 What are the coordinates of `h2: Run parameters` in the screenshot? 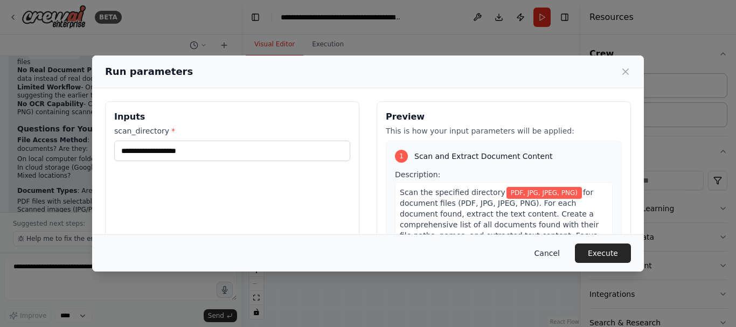 It's located at (149, 72).